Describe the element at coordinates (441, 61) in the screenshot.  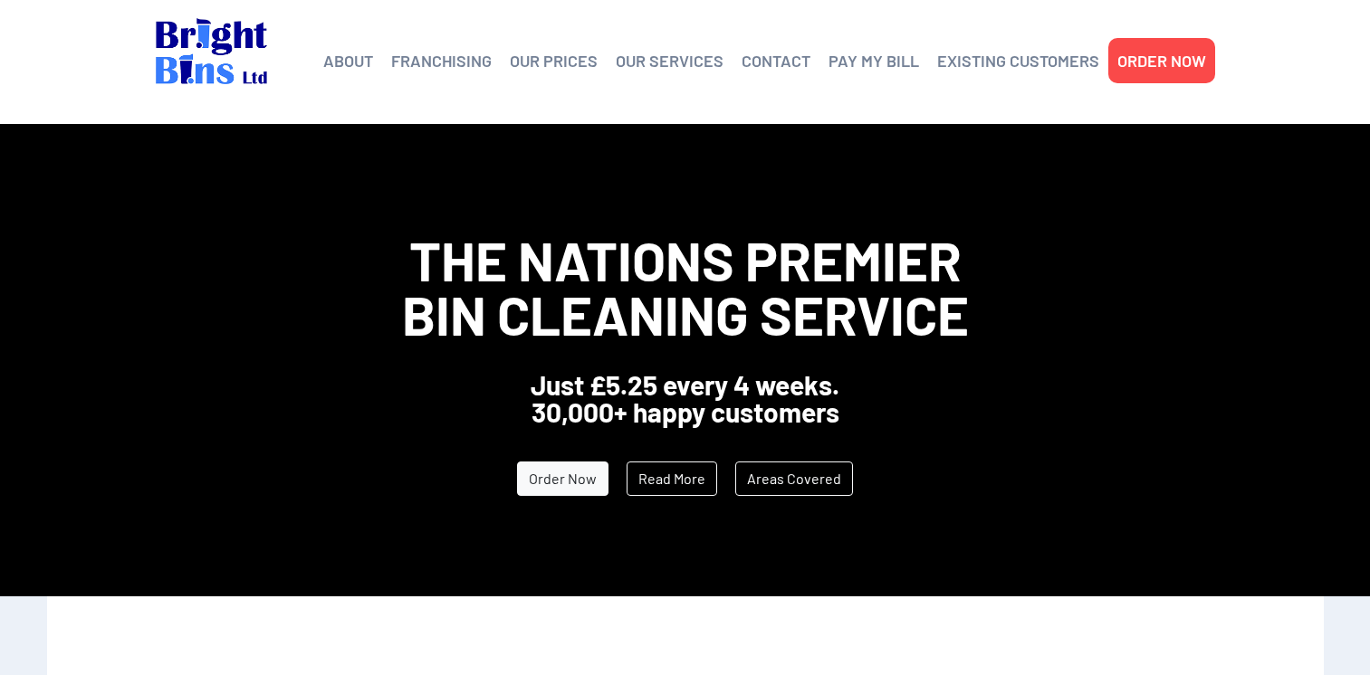
I see `a: FRANCHISING` at that location.